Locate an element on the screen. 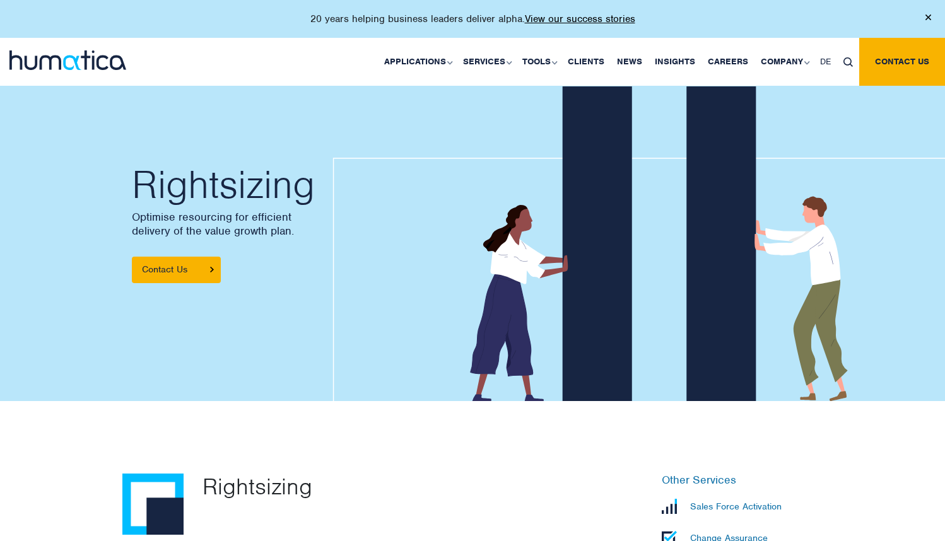 The height and width of the screenshot is (541, 945). p: Rightsizing is located at coordinates (392, 486).